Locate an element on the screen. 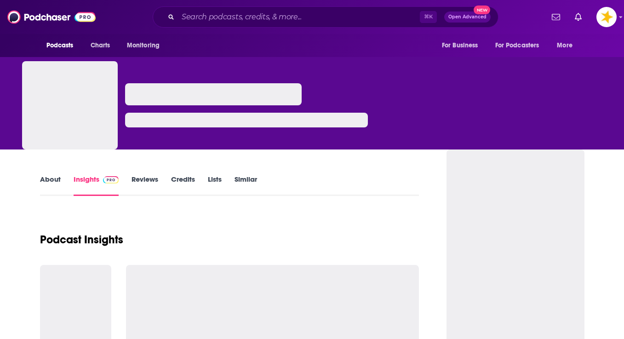  span: For Podcasters is located at coordinates (518, 46).